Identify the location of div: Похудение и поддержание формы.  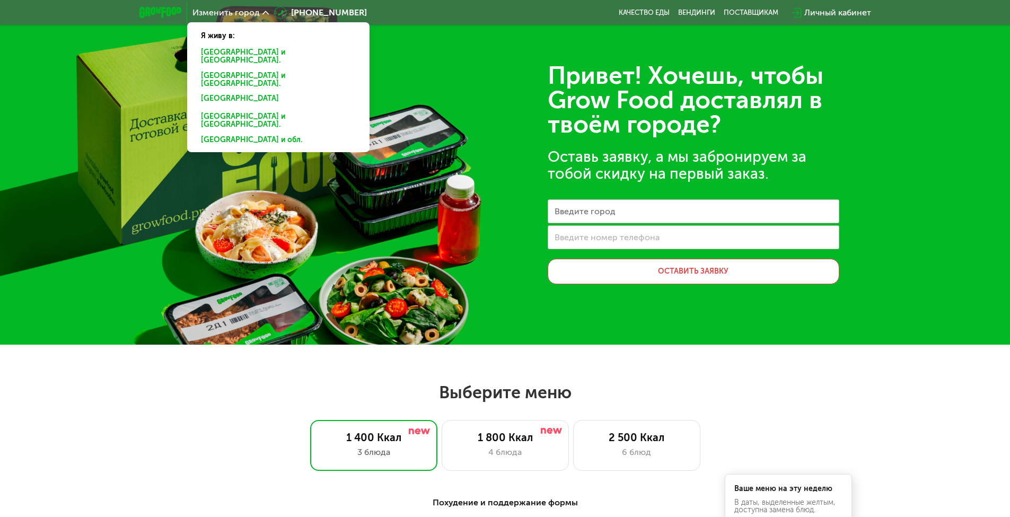
(505, 503).